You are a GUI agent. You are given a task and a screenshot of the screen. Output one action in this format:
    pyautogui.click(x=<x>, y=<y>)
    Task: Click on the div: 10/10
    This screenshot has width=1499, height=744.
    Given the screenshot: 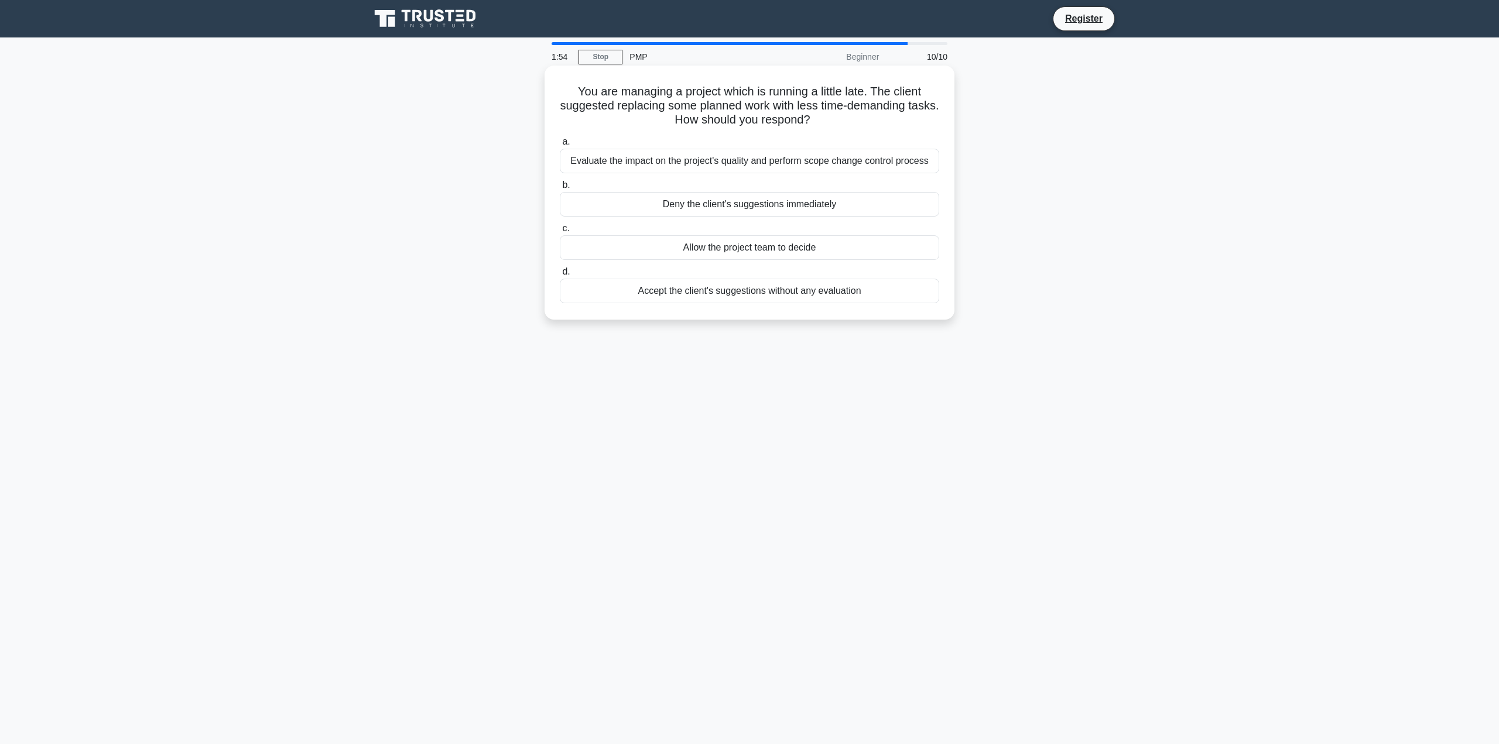 What is the action you would take?
    pyautogui.click(x=920, y=57)
    